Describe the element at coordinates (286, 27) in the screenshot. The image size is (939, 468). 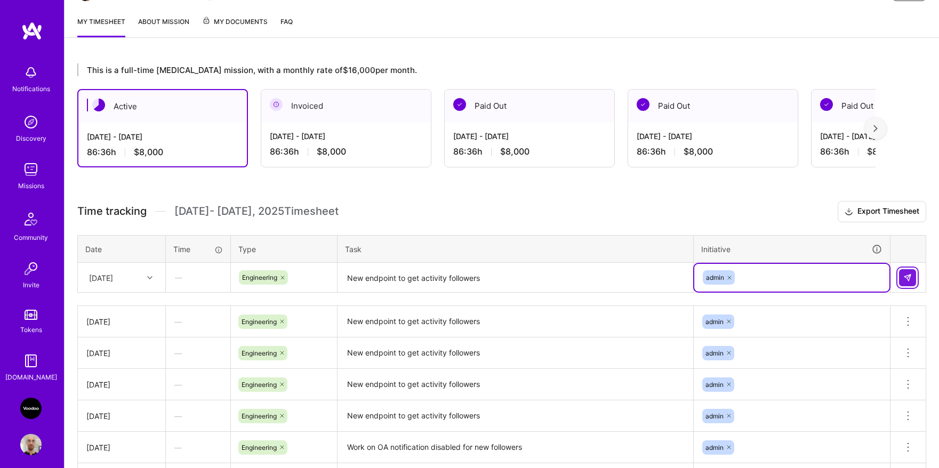
I see `a: FAQ` at that location.